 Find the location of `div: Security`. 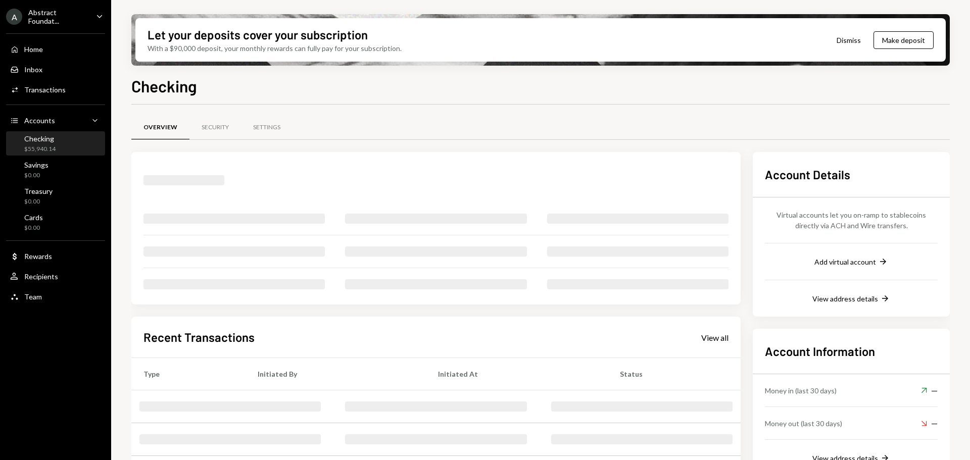

div: Security is located at coordinates (215, 127).